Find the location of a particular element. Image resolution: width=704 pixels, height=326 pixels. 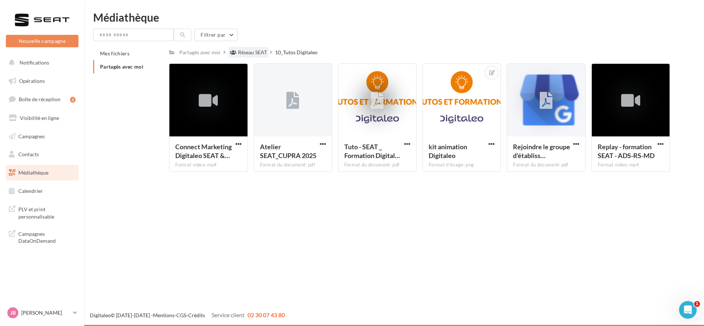

span: kit animation Digitaleo is located at coordinates (448, 151).